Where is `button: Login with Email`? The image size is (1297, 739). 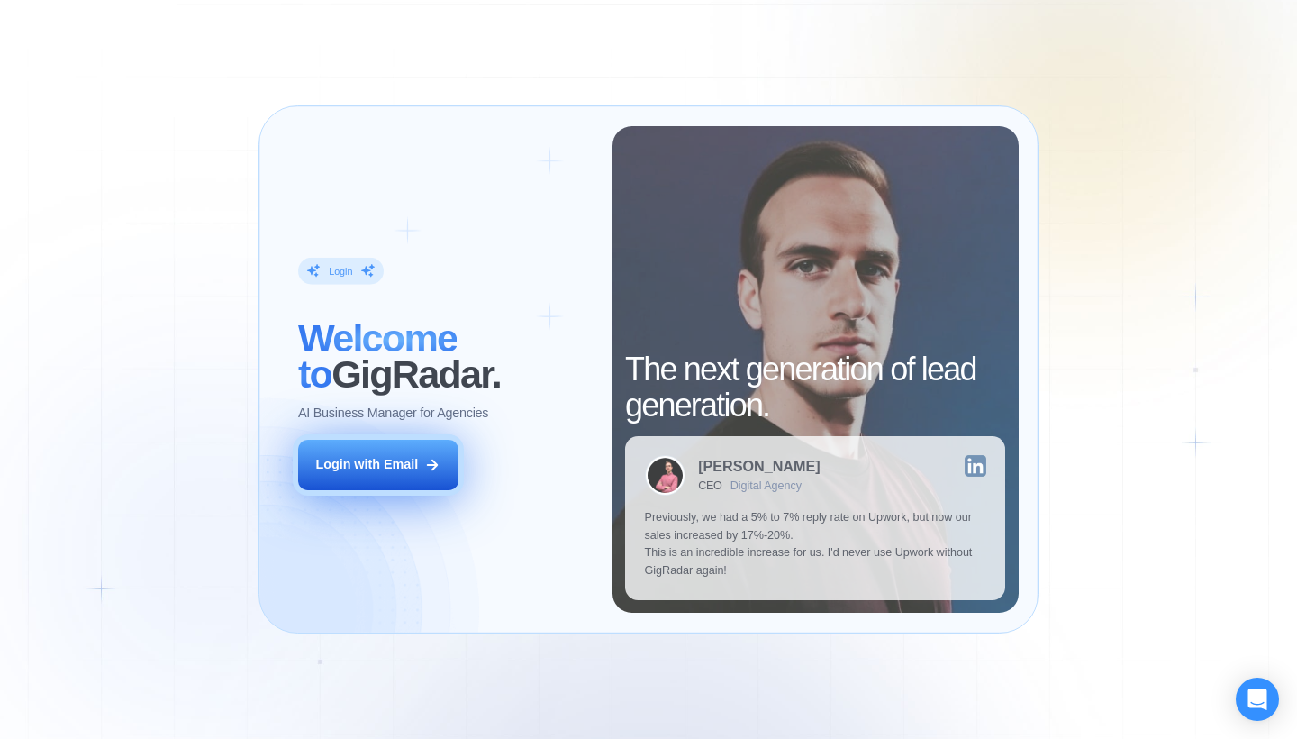 button: Login with Email is located at coordinates (378, 465).